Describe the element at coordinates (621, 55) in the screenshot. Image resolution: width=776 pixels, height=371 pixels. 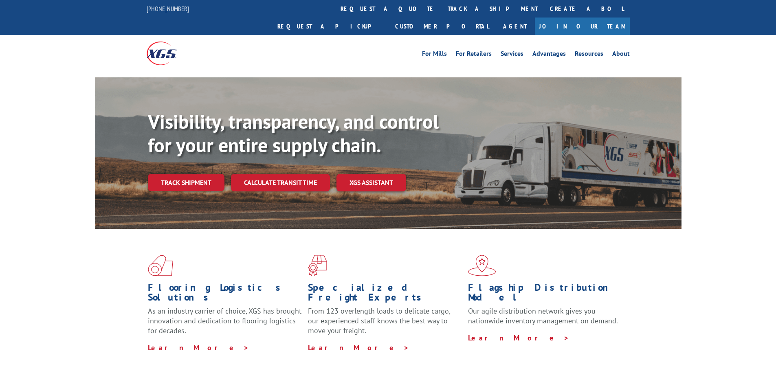
I see `a: About` at that location.